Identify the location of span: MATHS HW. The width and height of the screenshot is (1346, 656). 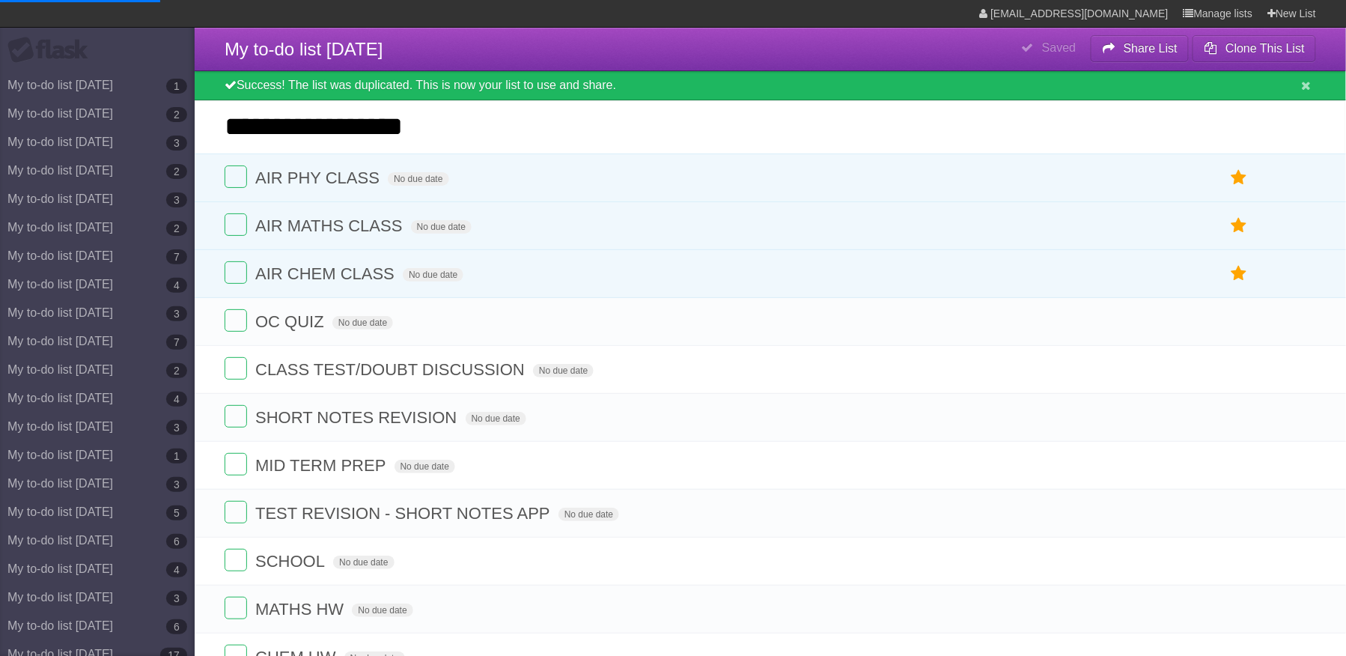
(301, 609).